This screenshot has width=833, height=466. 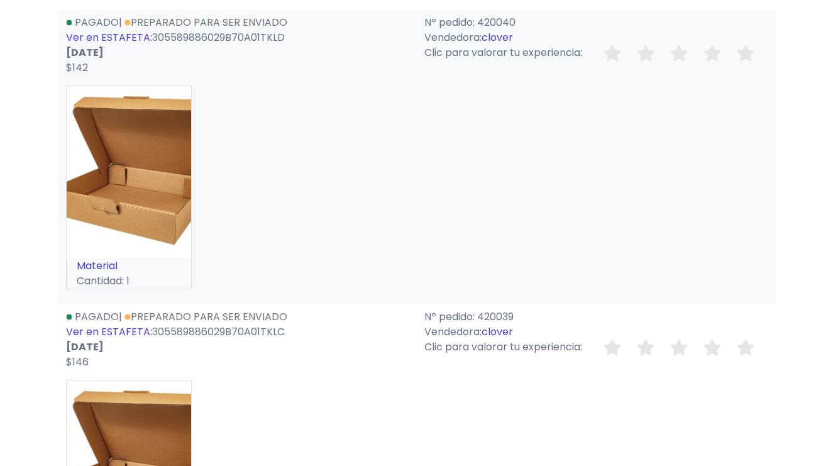 What do you see at coordinates (596, 317) in the screenshot?
I see `p: Nº pedido: 420039` at bounding box center [596, 317].